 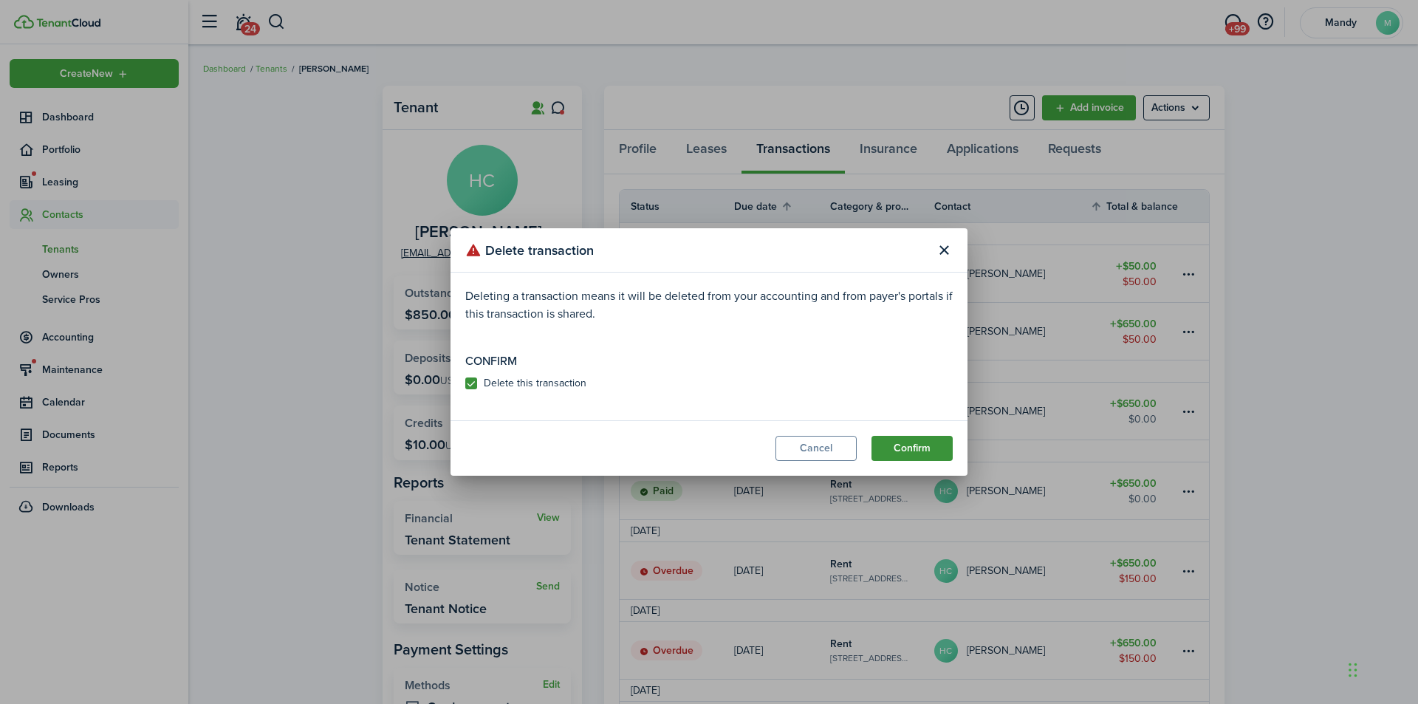 What do you see at coordinates (697, 250) in the screenshot?
I see `modal-title: Delete transaction` at bounding box center [697, 250].